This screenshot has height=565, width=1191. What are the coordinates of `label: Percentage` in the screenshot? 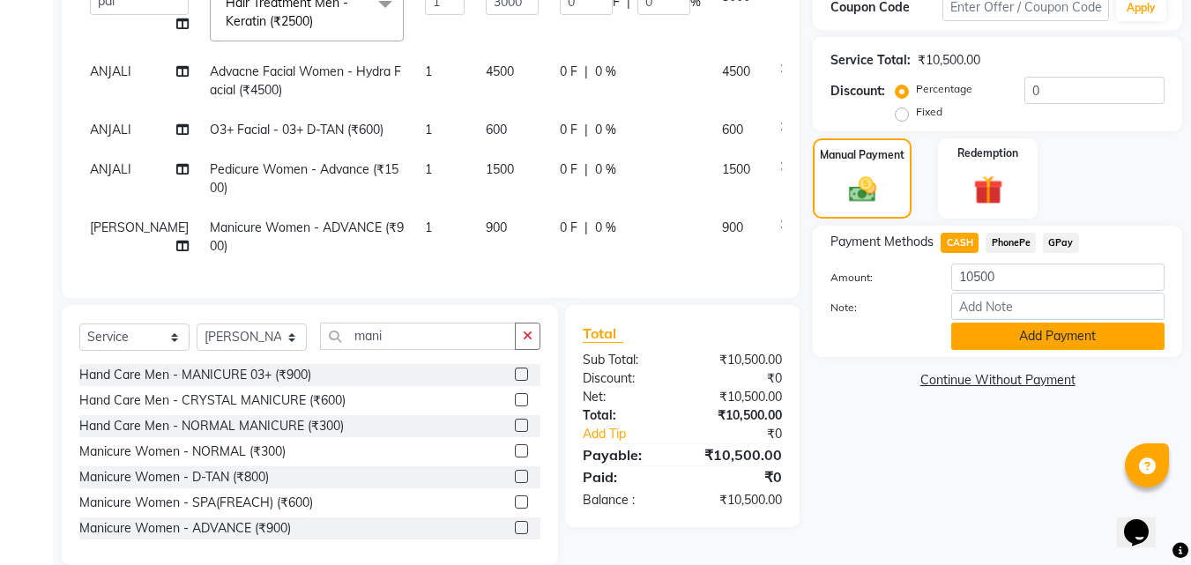 It's located at (945, 89).